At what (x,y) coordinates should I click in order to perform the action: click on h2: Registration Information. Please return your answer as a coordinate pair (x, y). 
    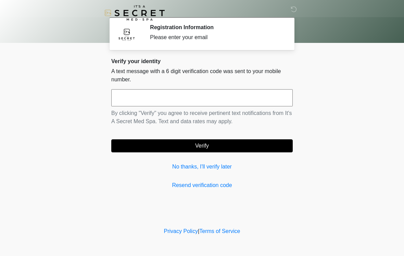
    Looking at the image, I should click on (216, 27).